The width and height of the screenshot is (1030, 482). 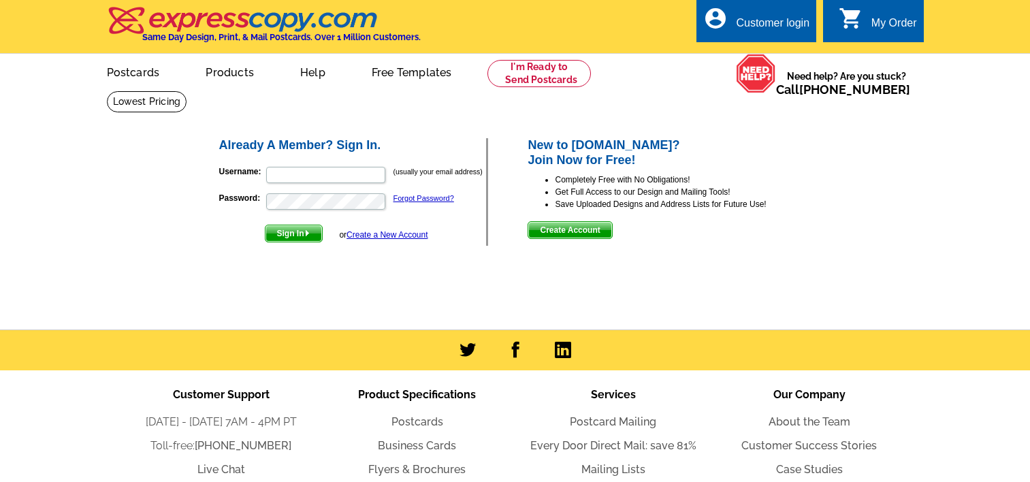 What do you see at coordinates (293, 233) in the screenshot?
I see `span: Sign In` at bounding box center [293, 233].